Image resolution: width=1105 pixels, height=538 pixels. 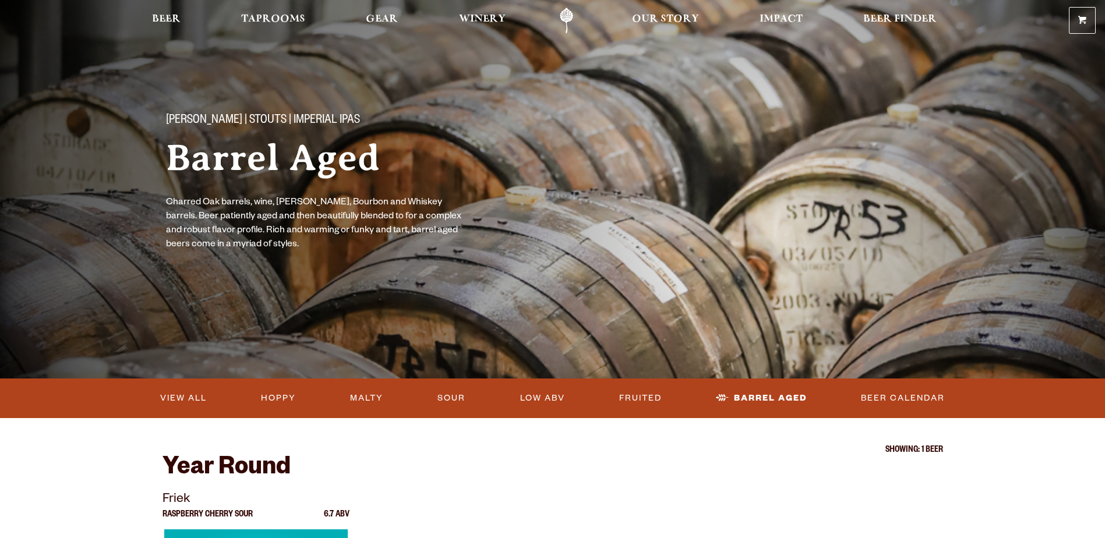 What do you see at coordinates (640, 398) in the screenshot?
I see `a: Fruited` at bounding box center [640, 398].